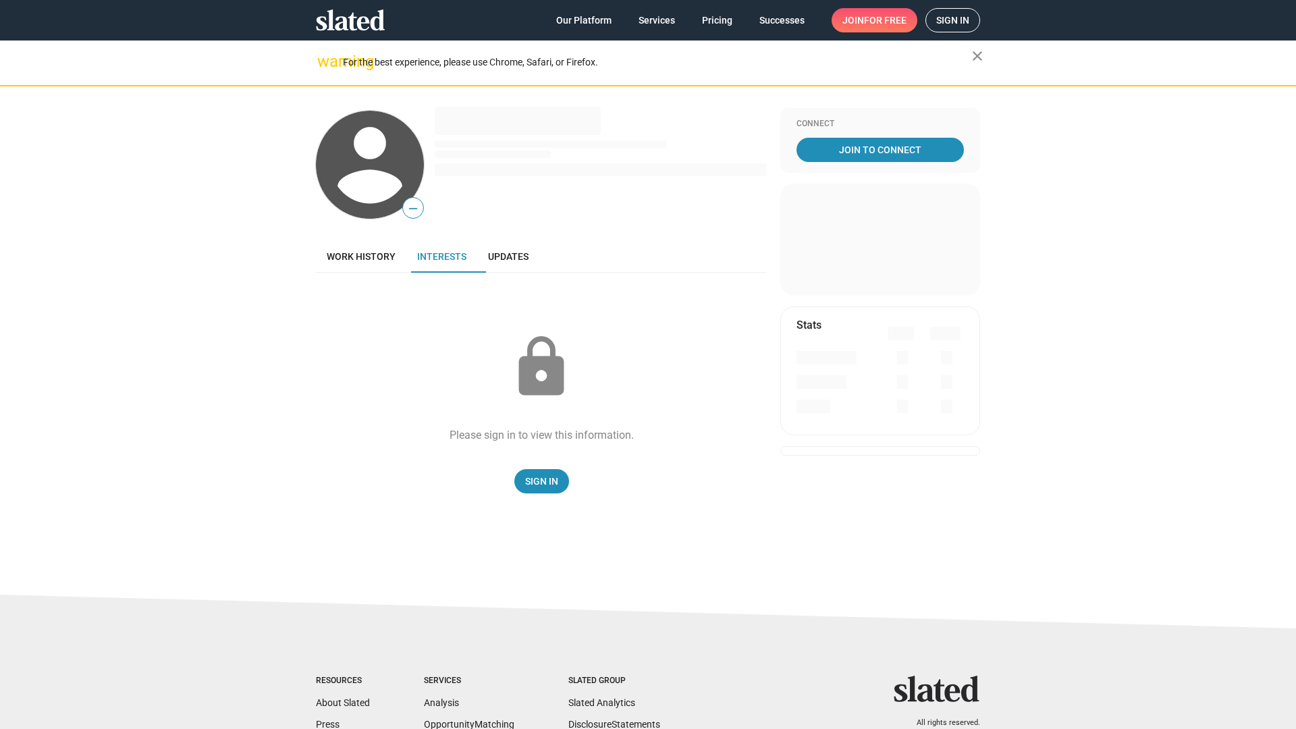  I want to click on span: Pricing, so click(717, 20).